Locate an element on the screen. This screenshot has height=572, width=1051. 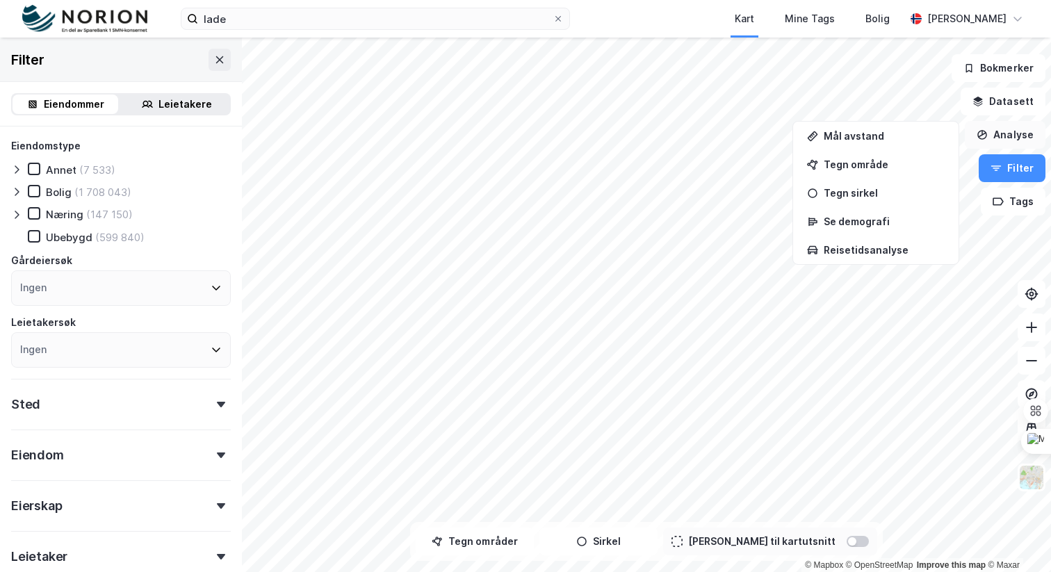
img: norion-logo.80e7a08dc31c2e691866.png is located at coordinates (85, 19).